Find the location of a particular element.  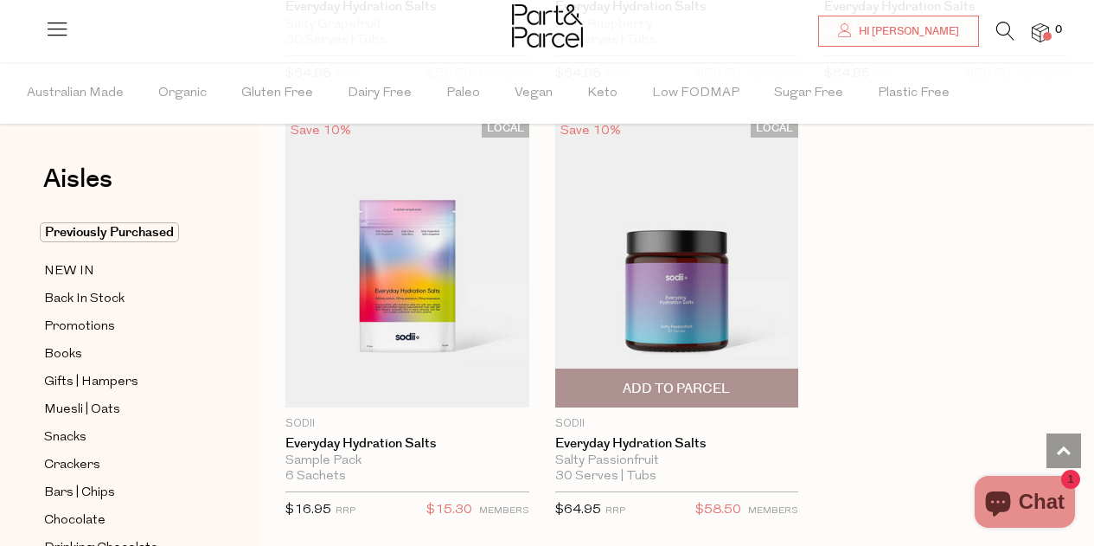

span: Vegan is located at coordinates (534, 93).